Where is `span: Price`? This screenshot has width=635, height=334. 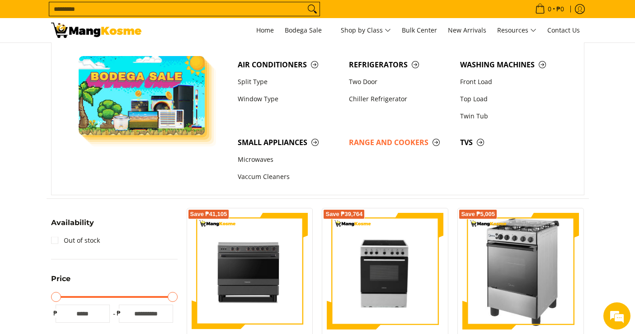
span: Price is located at coordinates (61, 279).